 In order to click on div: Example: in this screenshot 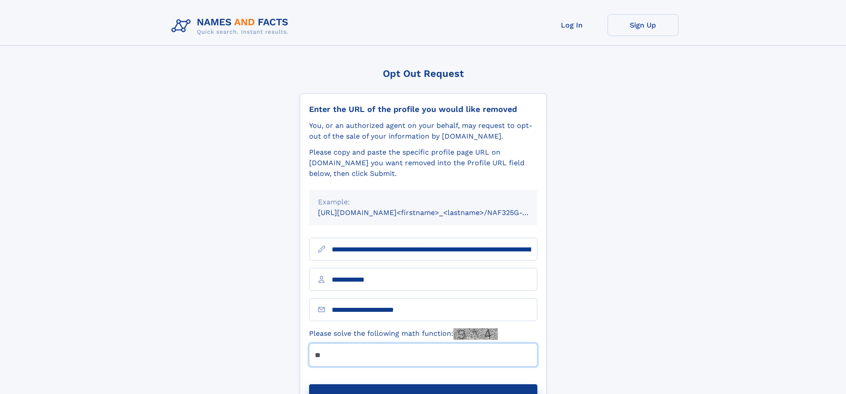, I will do `click(423, 202)`.